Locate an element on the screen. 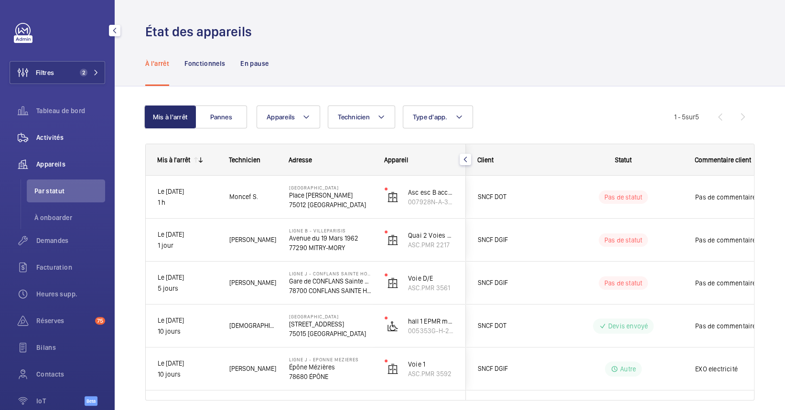  p: 5 jours is located at coordinates (187, 288).